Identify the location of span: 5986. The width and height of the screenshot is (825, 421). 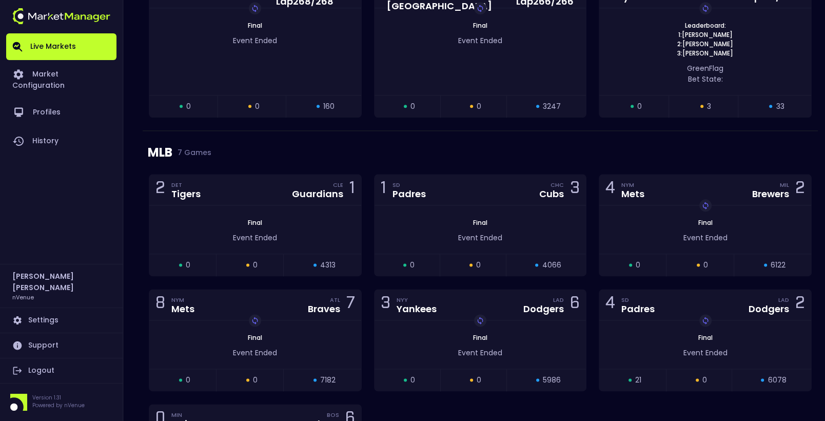
(552, 380).